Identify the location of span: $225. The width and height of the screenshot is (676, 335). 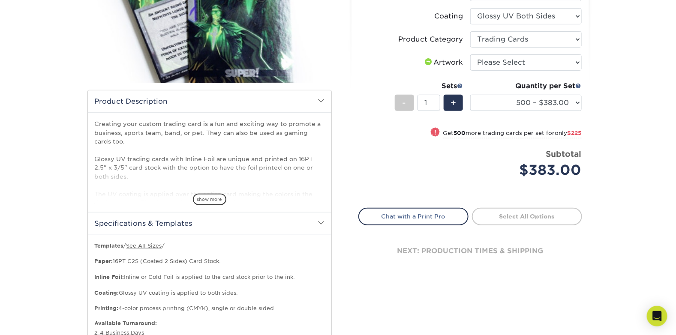
(575, 133).